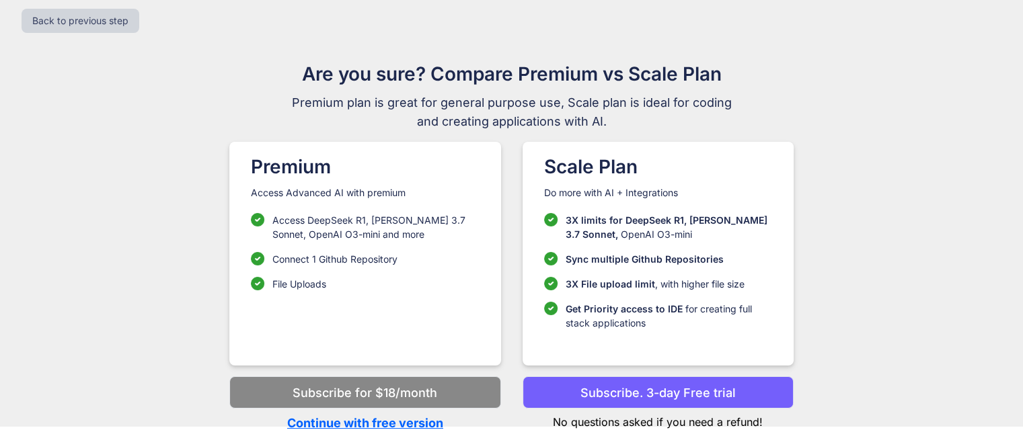 This screenshot has width=1023, height=432. I want to click on button: Back to previous step, so click(80, 21).